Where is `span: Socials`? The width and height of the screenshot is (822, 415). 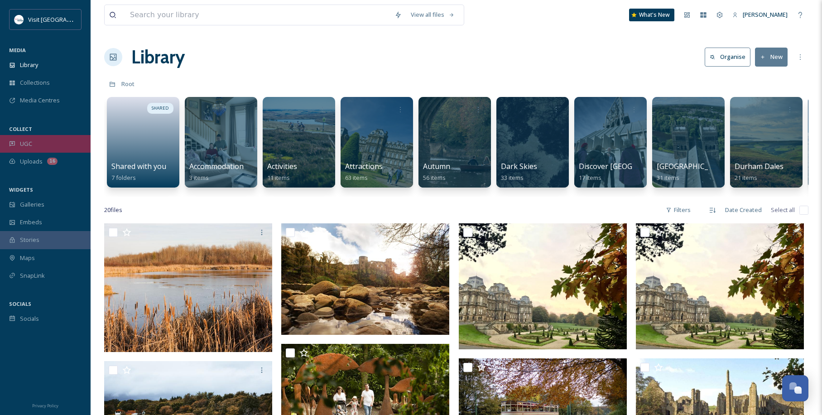
span: Socials is located at coordinates (29, 319).